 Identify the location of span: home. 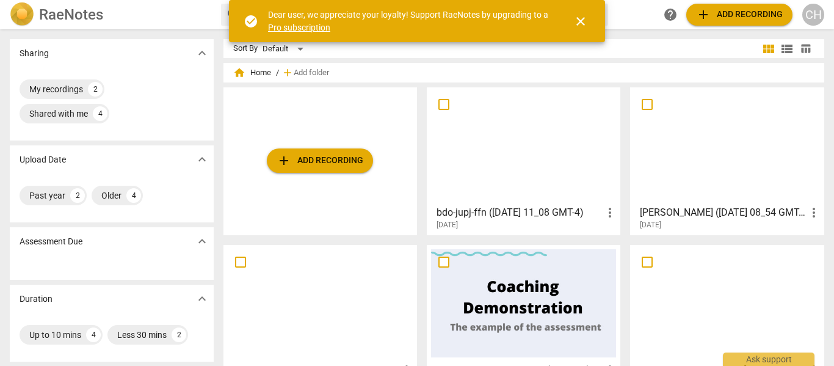
(239, 73).